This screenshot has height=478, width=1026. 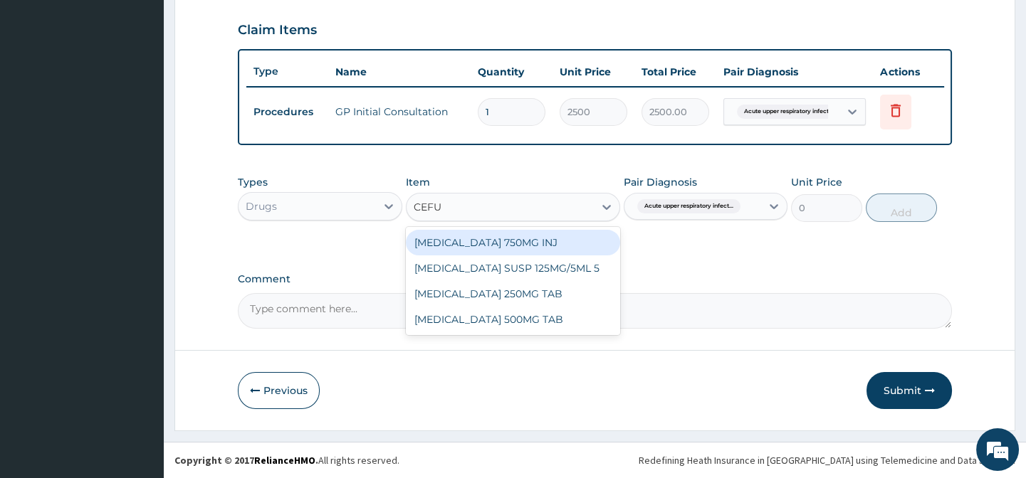 What do you see at coordinates (817, 182) in the screenshot?
I see `label: Unit Price` at bounding box center [817, 182].